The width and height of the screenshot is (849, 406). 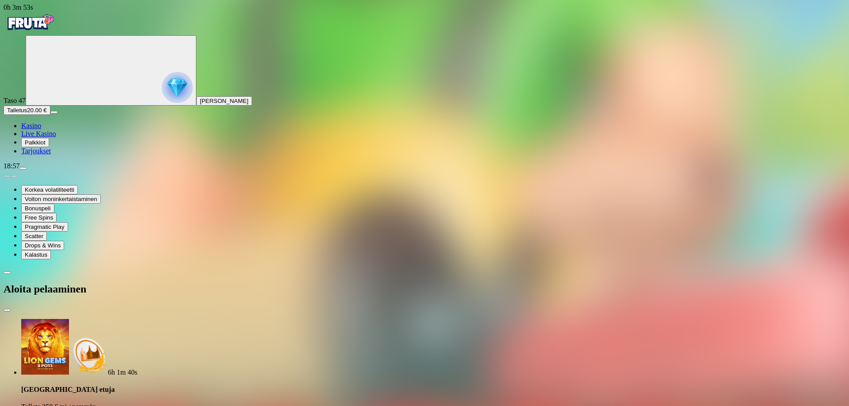 I want to click on button: Voiton moninkertaistaminen, so click(x=61, y=199).